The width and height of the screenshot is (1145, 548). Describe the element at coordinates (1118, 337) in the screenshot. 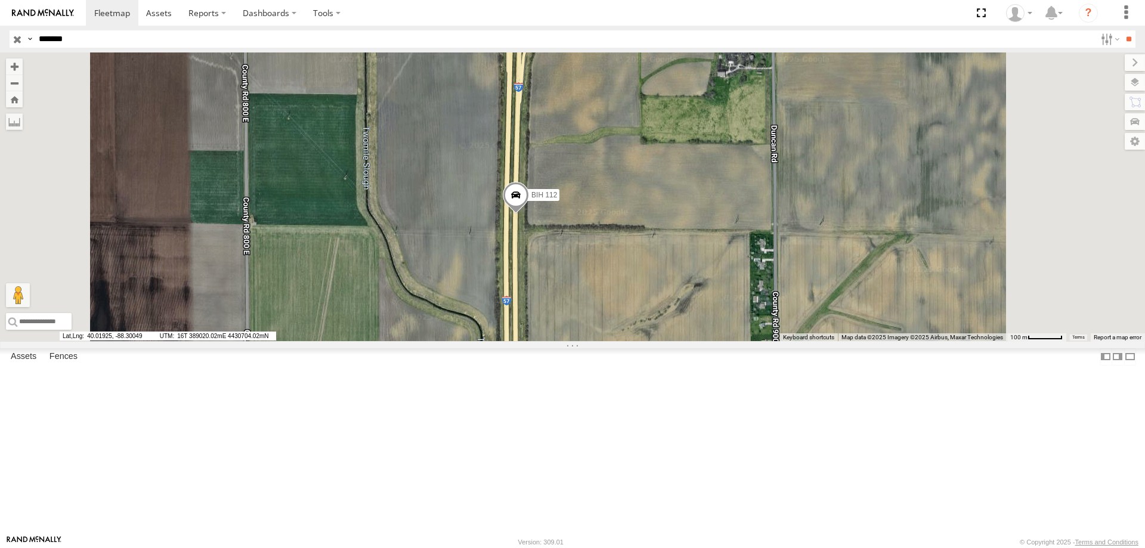

I see `a: Report a map error` at that location.